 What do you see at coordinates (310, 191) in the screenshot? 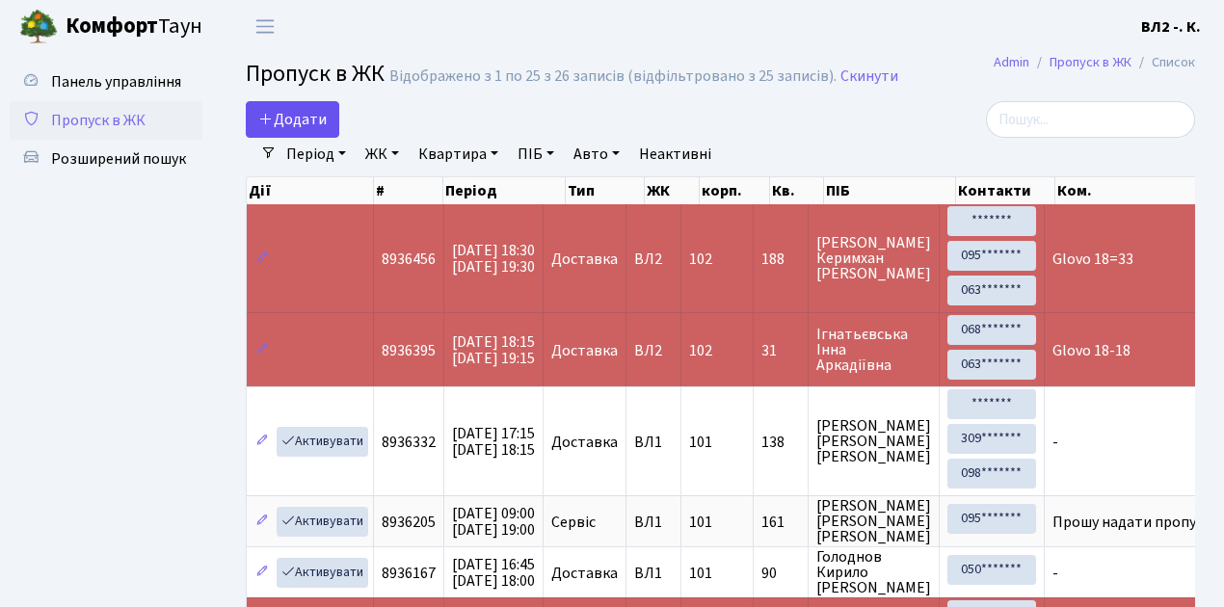
I see `th: Дії` at bounding box center [310, 191].